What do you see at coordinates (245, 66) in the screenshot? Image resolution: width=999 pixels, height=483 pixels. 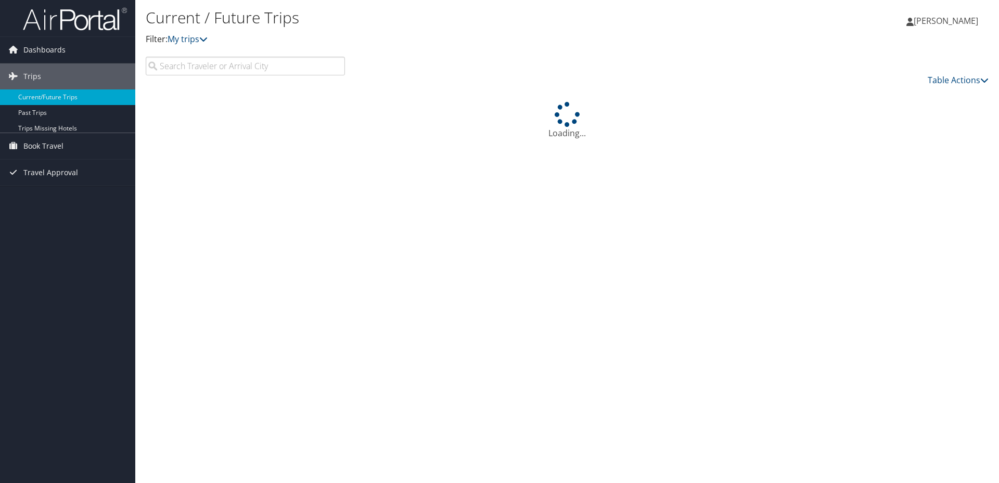 I see `input: Search Traveler or Arrival City` at bounding box center [245, 66].